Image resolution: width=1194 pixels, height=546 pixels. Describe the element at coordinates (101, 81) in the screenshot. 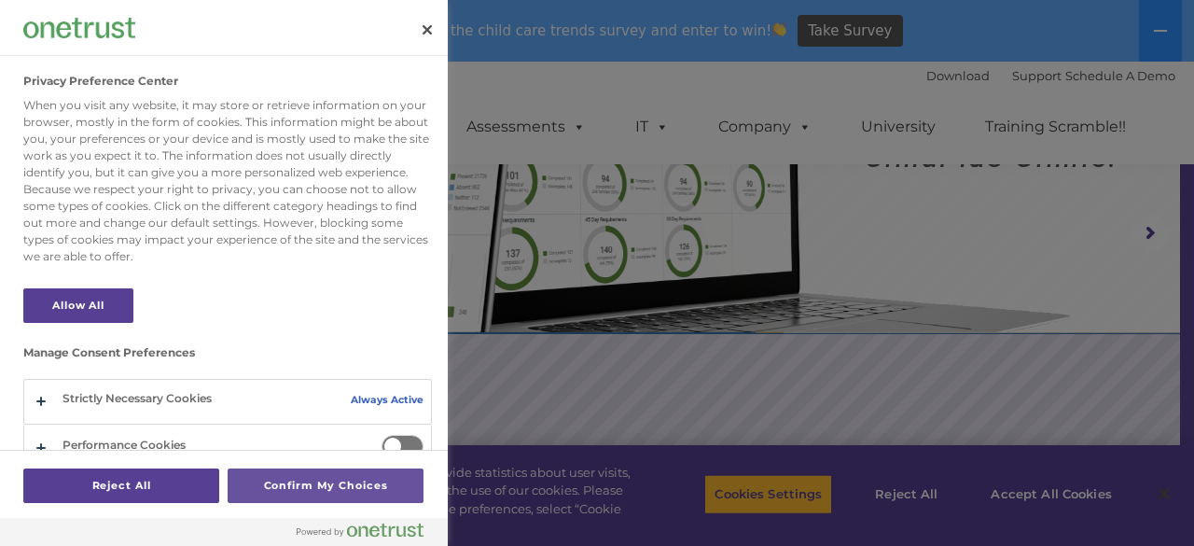

I see `h2: Privacy Preference Center` at that location.